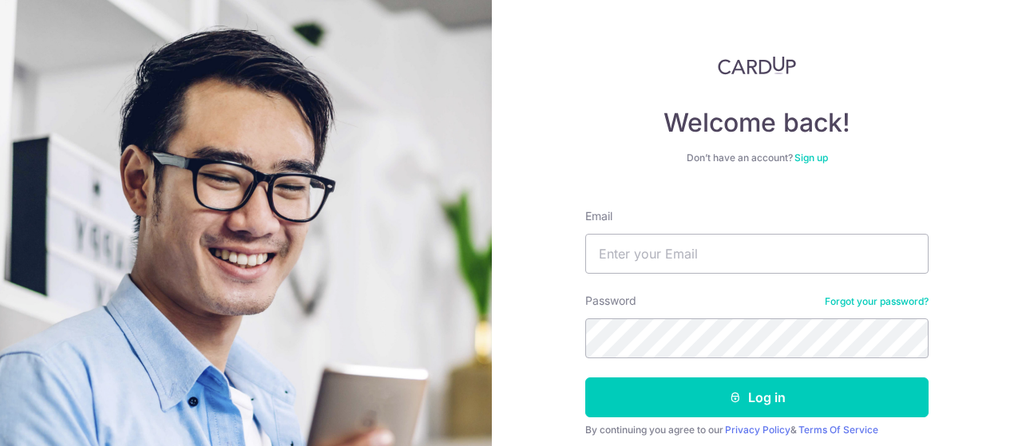 The width and height of the screenshot is (1022, 446). Describe the element at coordinates (611, 301) in the screenshot. I see `label: Password` at that location.